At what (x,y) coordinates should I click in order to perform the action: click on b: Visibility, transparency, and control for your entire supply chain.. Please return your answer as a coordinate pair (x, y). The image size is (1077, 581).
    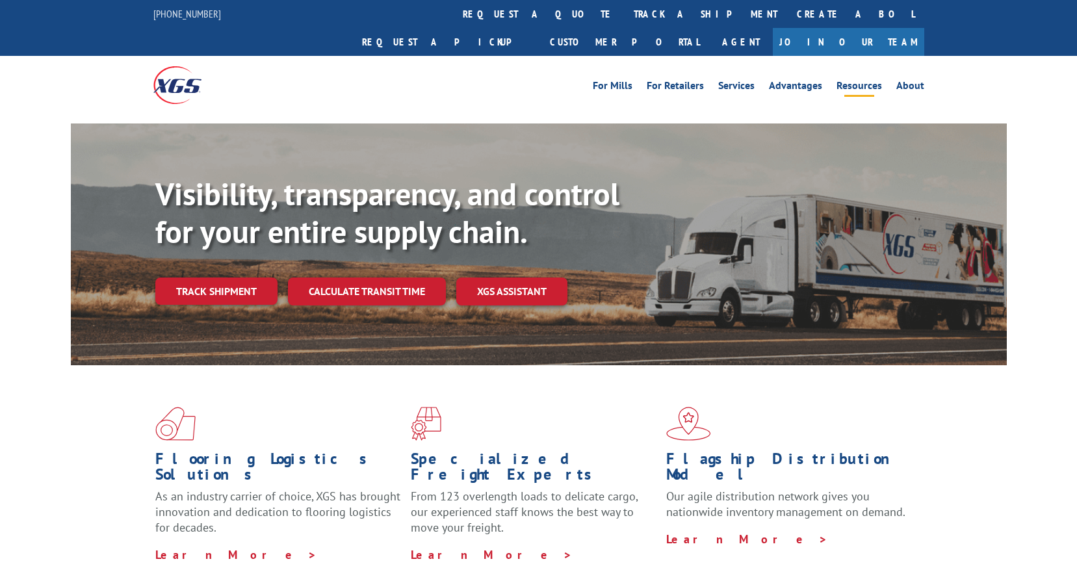
    Looking at the image, I should click on (387, 213).